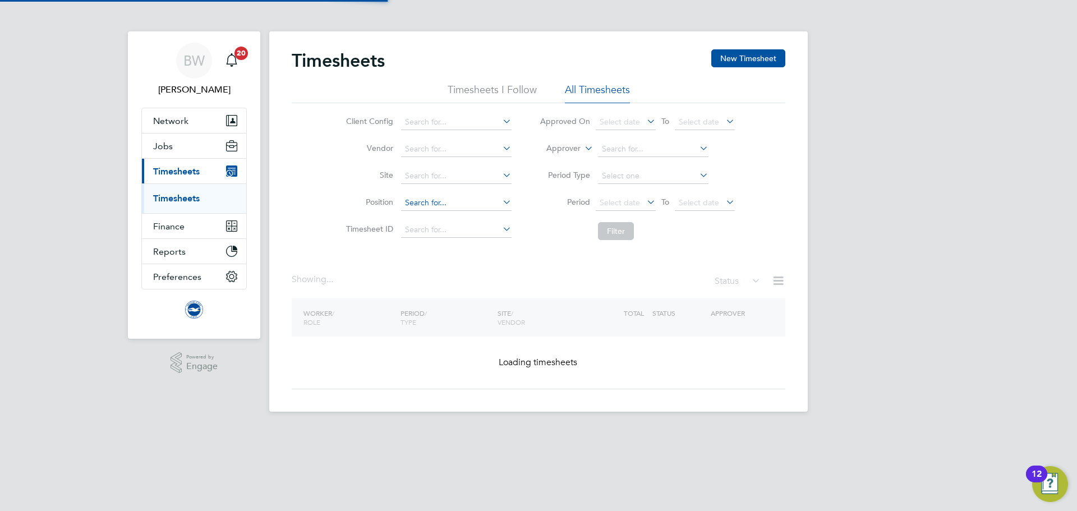 This screenshot has height=511, width=1077. What do you see at coordinates (368, 175) in the screenshot?
I see `label: Site` at bounding box center [368, 175].